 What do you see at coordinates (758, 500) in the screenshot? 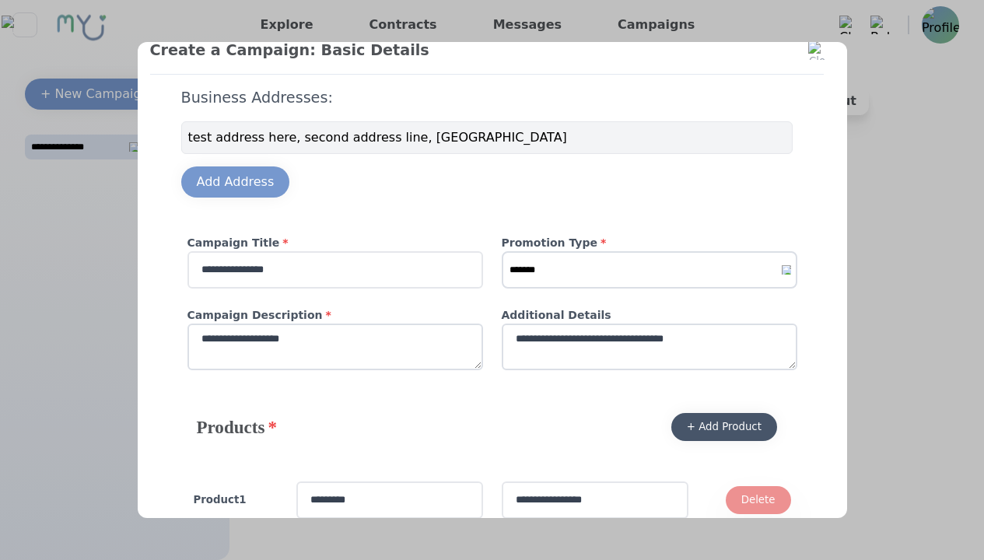
I see `button: Delete` at bounding box center [758, 500].